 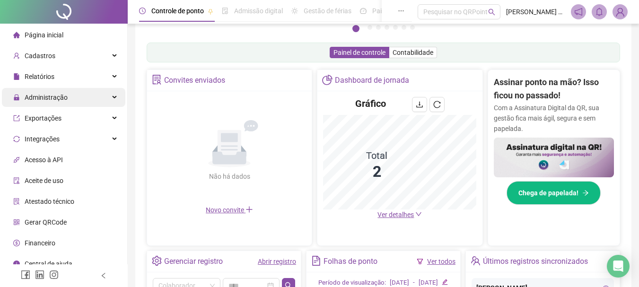 I want to click on span: facebook, so click(x=26, y=275).